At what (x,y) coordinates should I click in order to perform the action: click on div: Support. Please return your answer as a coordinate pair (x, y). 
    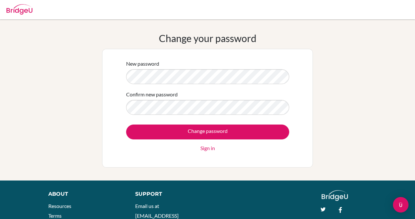
    Looking at the image, I should click on (168, 194).